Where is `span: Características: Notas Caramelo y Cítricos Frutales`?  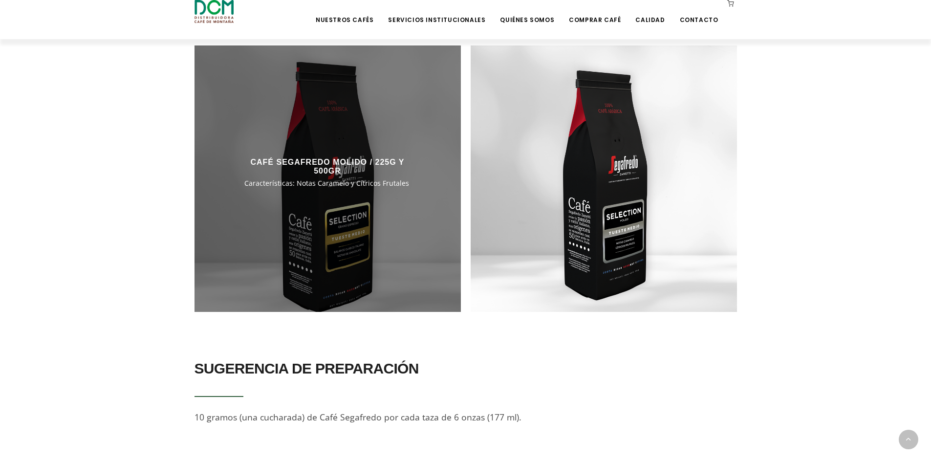 span: Características: Notas Caramelo y Cítricos Frutales is located at coordinates (326, 183).